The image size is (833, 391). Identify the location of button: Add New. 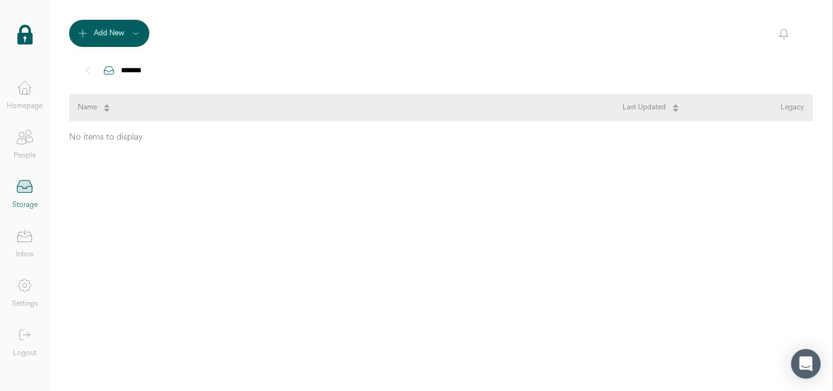
(109, 33).